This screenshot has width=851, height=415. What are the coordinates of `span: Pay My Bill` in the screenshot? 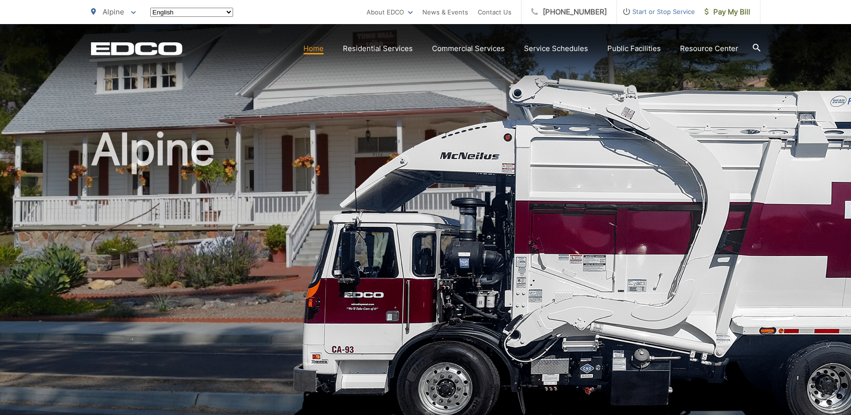 It's located at (728, 12).